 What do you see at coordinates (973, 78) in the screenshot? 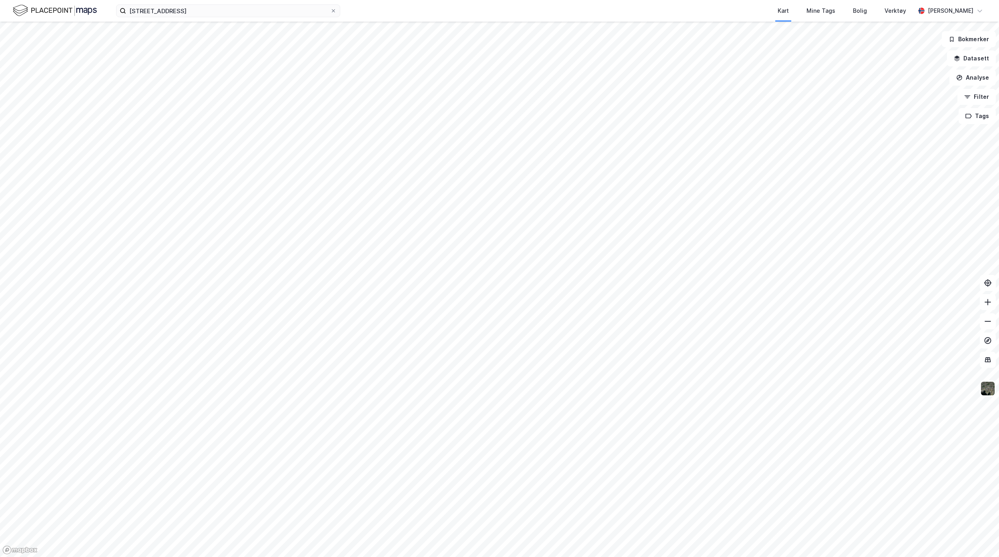
I see `button: Analyse` at bounding box center [973, 78].